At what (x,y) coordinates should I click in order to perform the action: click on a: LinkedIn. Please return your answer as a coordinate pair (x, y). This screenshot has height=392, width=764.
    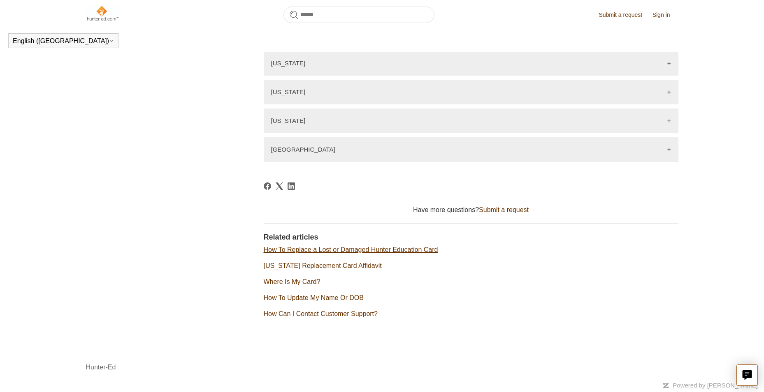
    Looking at the image, I should click on (291, 186).